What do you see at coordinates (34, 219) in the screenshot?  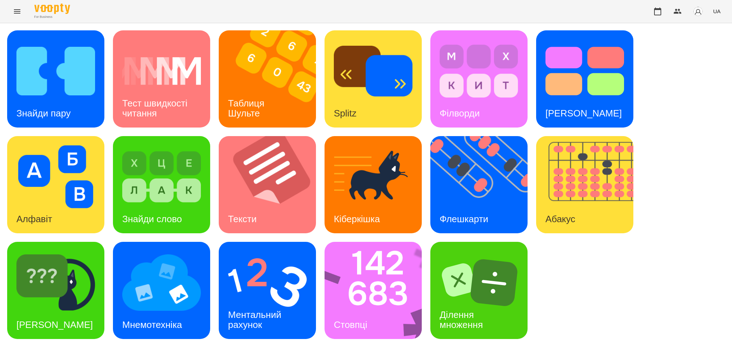 I see `h3: Алфавіт` at bounding box center [34, 219].